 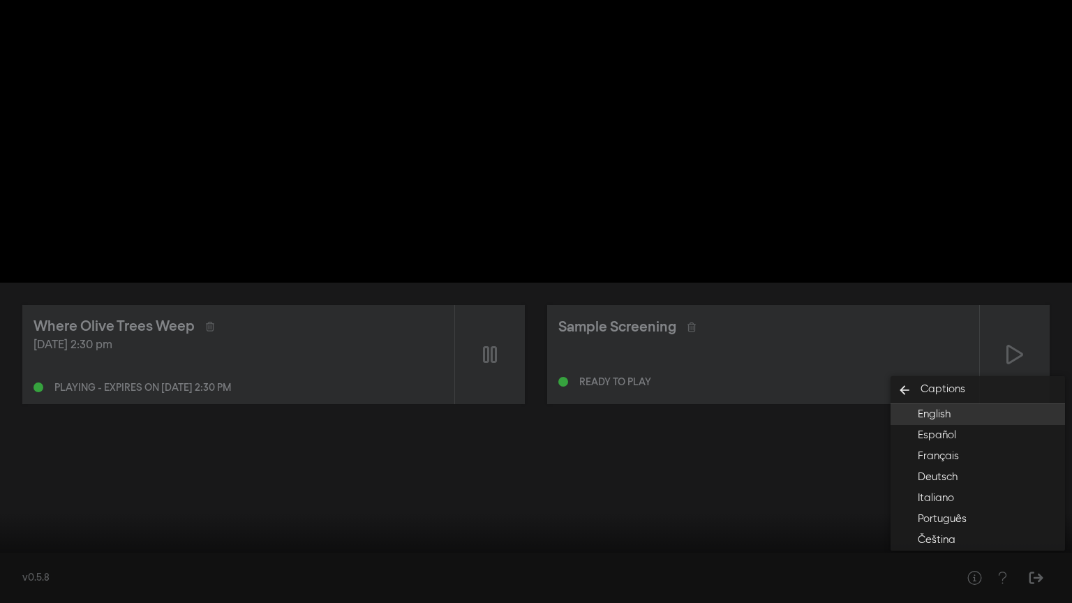 I want to click on button: Čeština, so click(x=978, y=540).